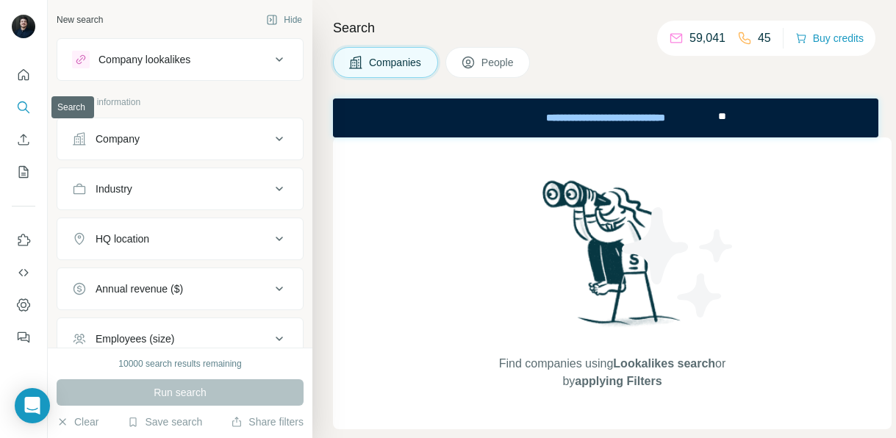  What do you see at coordinates (24, 75) in the screenshot?
I see `button: Quick start` at bounding box center [24, 75].